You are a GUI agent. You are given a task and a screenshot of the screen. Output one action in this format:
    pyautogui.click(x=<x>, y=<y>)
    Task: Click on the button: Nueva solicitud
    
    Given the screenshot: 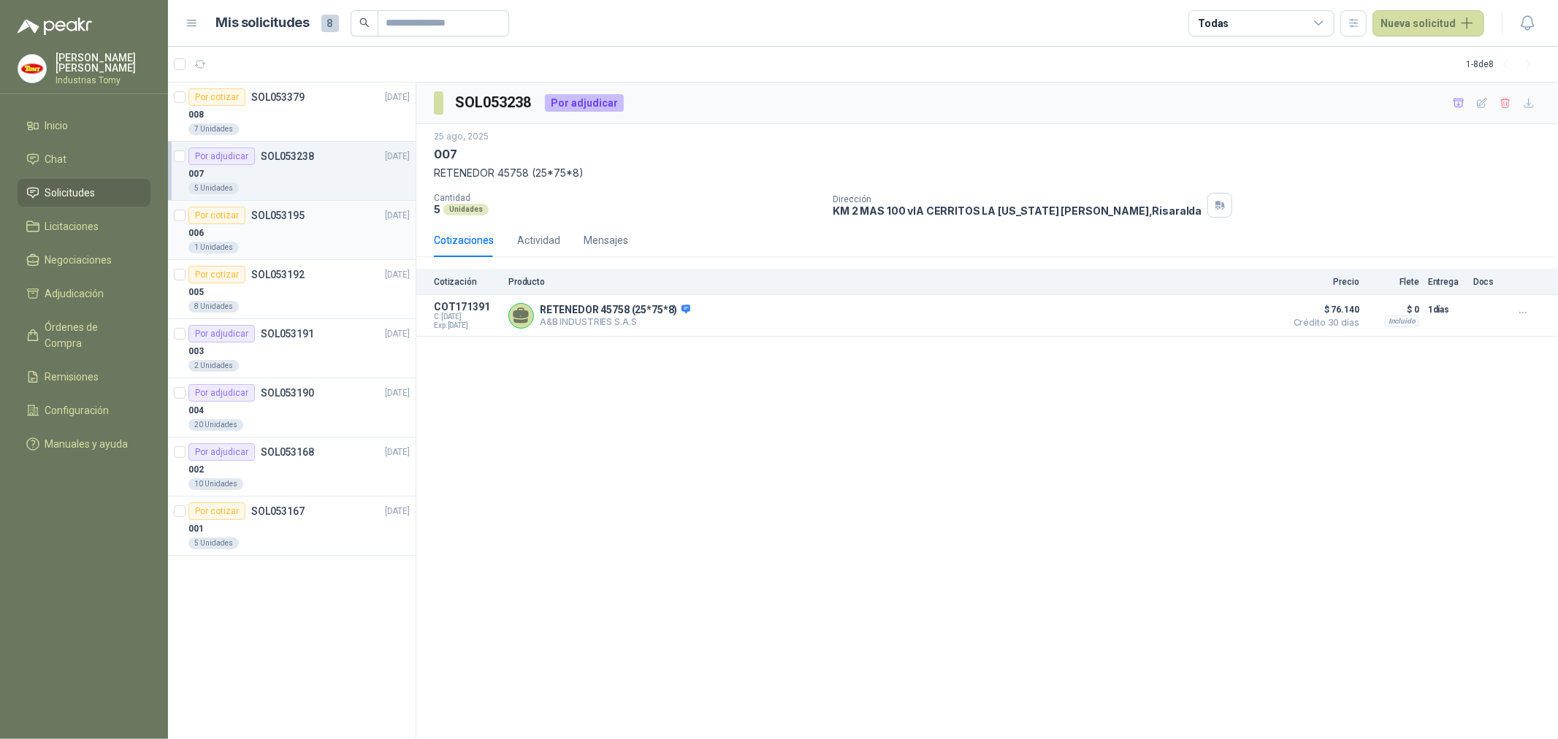 What is the action you would take?
    pyautogui.click(x=1428, y=23)
    